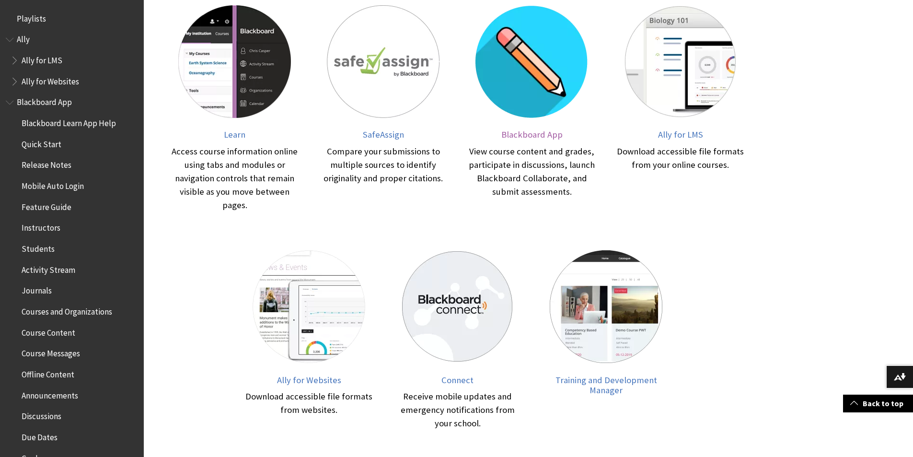 The height and width of the screenshot is (457, 913). I want to click on div: Download accessible file formats from websites., so click(309, 403).